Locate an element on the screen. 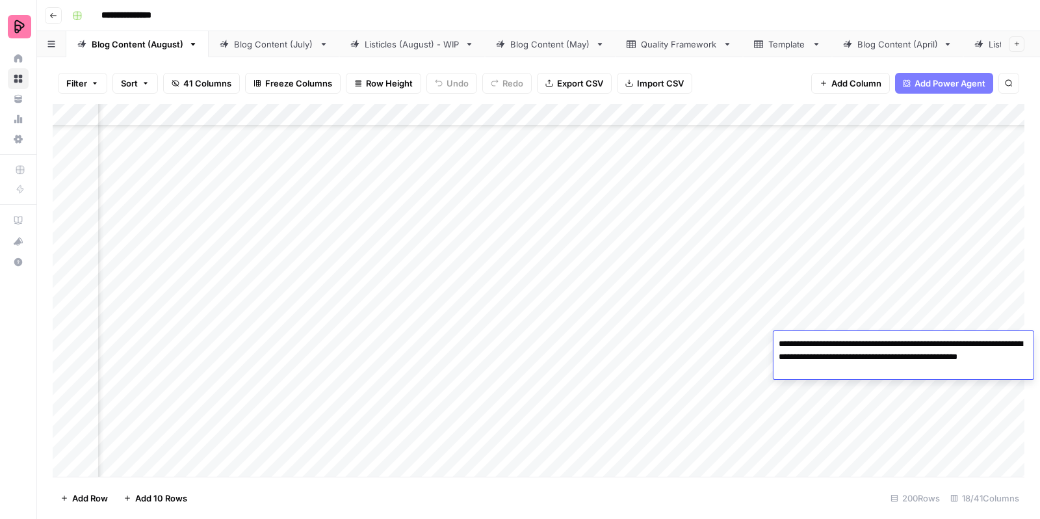 This screenshot has width=1040, height=519. button: Freeze Columns is located at coordinates (292, 83).